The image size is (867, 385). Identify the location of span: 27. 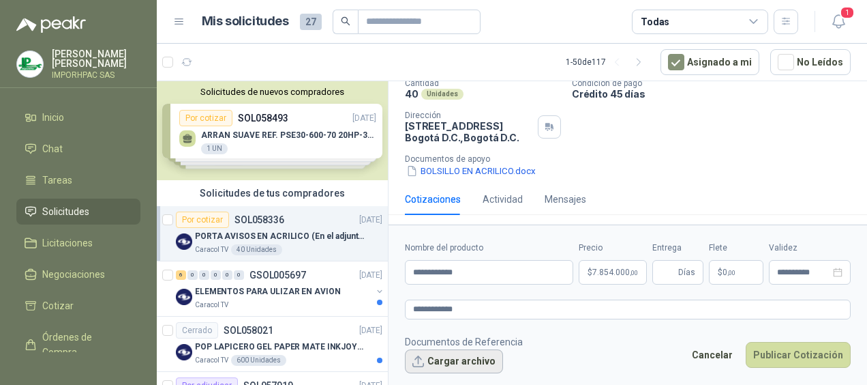
(311, 22).